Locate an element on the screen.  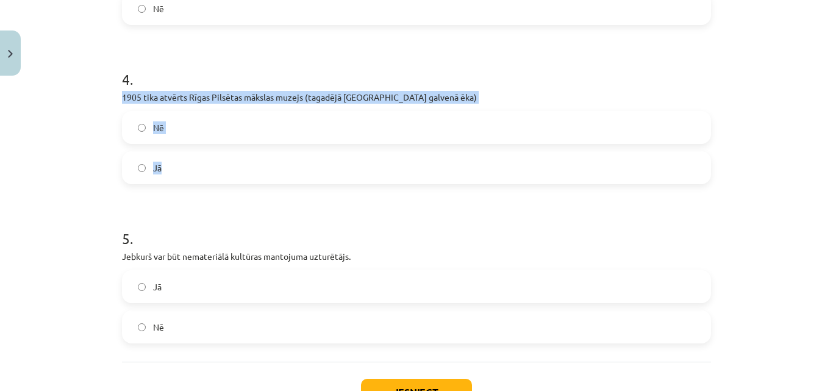
img: icon-close-lesson-0947bae3869378f0d4975bcd49f059093ad1ed9edebbc8119c70593378902aed.svg is located at coordinates (10, 54).